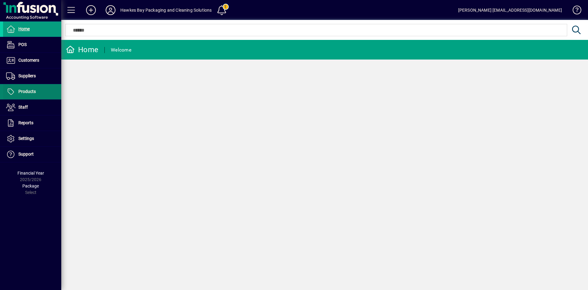 The height and width of the screenshot is (290, 588). What do you see at coordinates (24, 29) in the screenshot?
I see `span: Home` at bounding box center [24, 29].